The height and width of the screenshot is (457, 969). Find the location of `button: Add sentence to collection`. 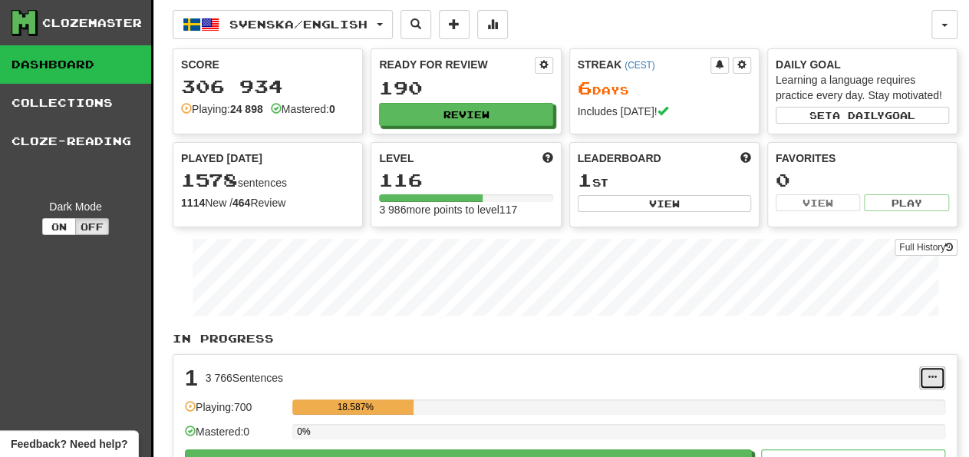

button: Add sentence to collection is located at coordinates (454, 25).